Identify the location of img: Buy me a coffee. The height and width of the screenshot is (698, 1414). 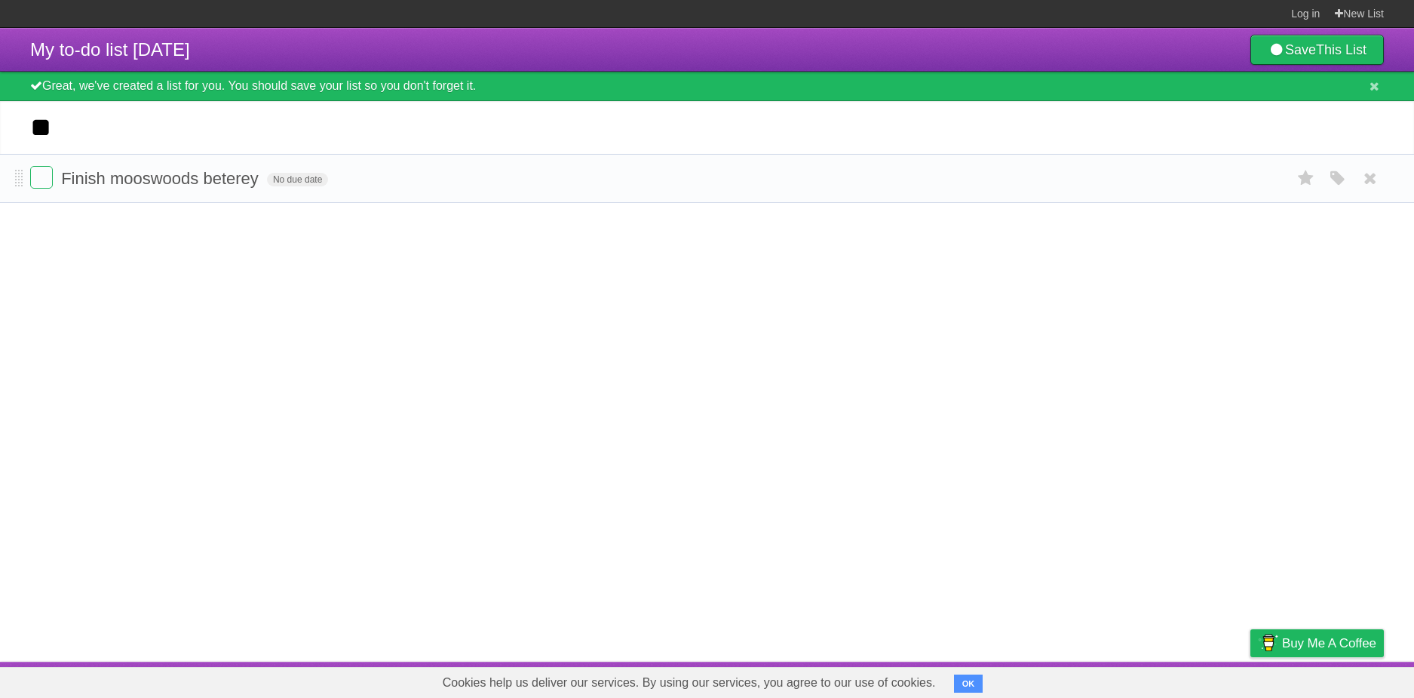
(1268, 643).